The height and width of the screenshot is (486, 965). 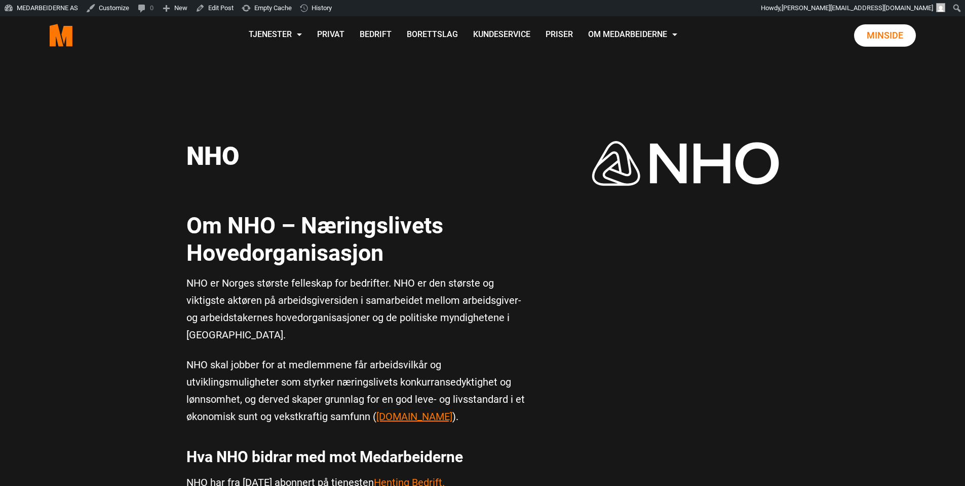 I want to click on b: Hva NHO bidrar med mot Medarbeiderne, so click(x=325, y=456).